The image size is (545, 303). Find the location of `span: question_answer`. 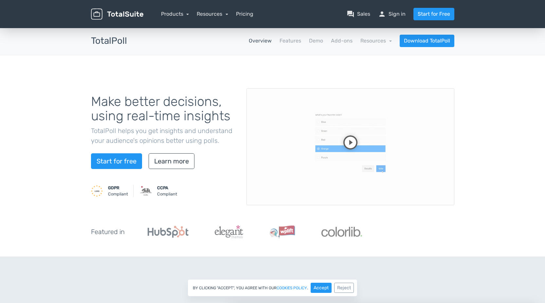

span: question_answer is located at coordinates (350, 14).